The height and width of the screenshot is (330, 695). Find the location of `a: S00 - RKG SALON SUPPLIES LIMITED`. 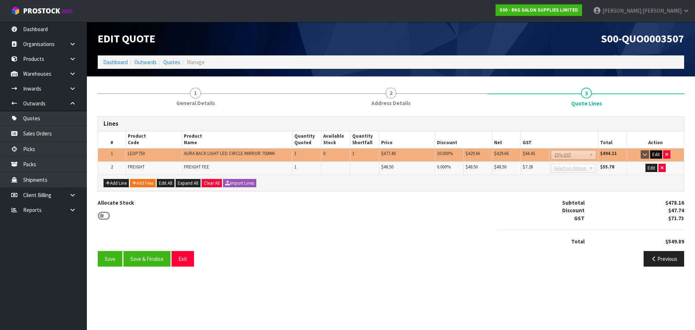

a: S00 - RKG SALON SUPPLIES LIMITED is located at coordinates (539, 10).